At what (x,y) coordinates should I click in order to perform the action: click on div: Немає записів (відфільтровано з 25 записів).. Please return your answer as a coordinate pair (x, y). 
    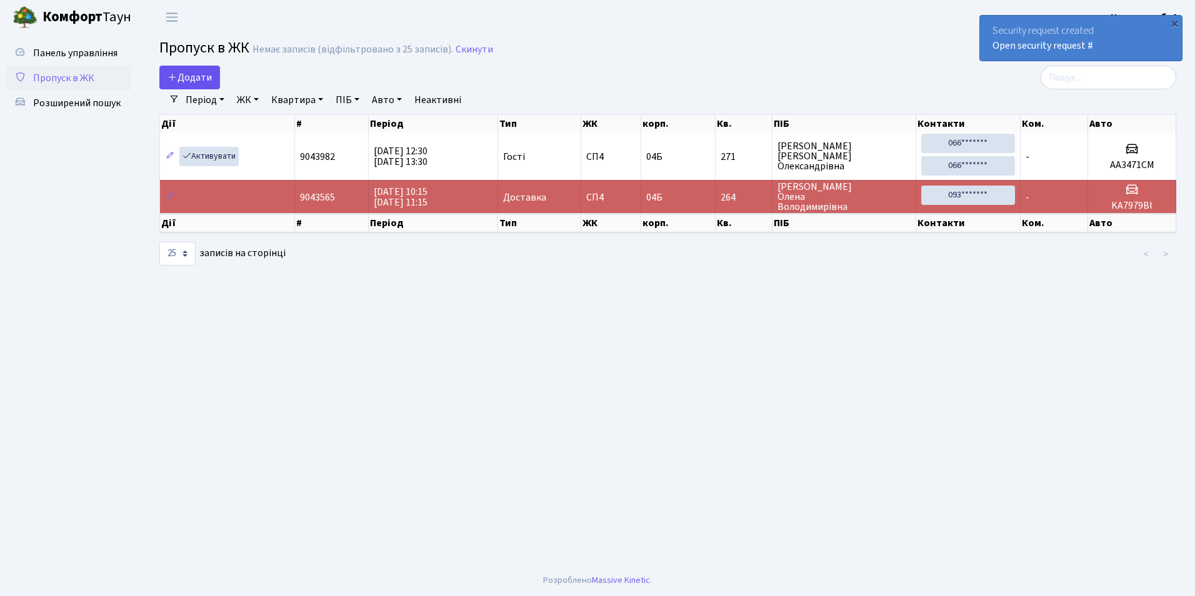
    Looking at the image, I should click on (353, 49).